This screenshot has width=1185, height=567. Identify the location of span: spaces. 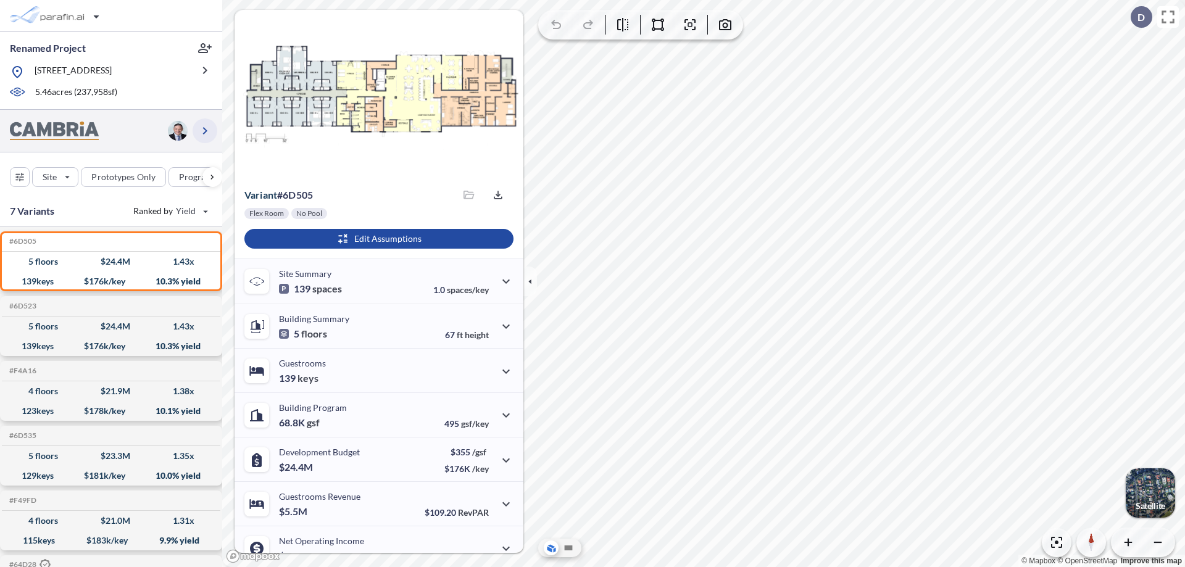
(327, 289).